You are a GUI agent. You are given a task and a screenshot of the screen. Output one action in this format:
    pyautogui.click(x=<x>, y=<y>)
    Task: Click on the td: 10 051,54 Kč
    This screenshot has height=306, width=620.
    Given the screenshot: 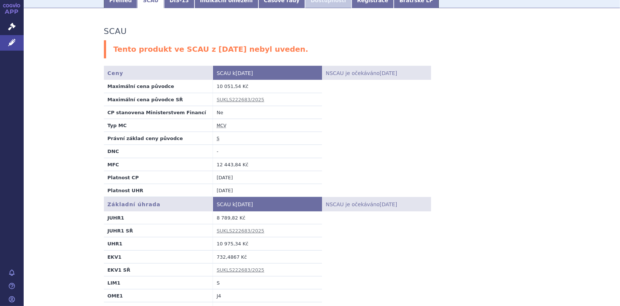 What is the action you would take?
    pyautogui.click(x=267, y=86)
    